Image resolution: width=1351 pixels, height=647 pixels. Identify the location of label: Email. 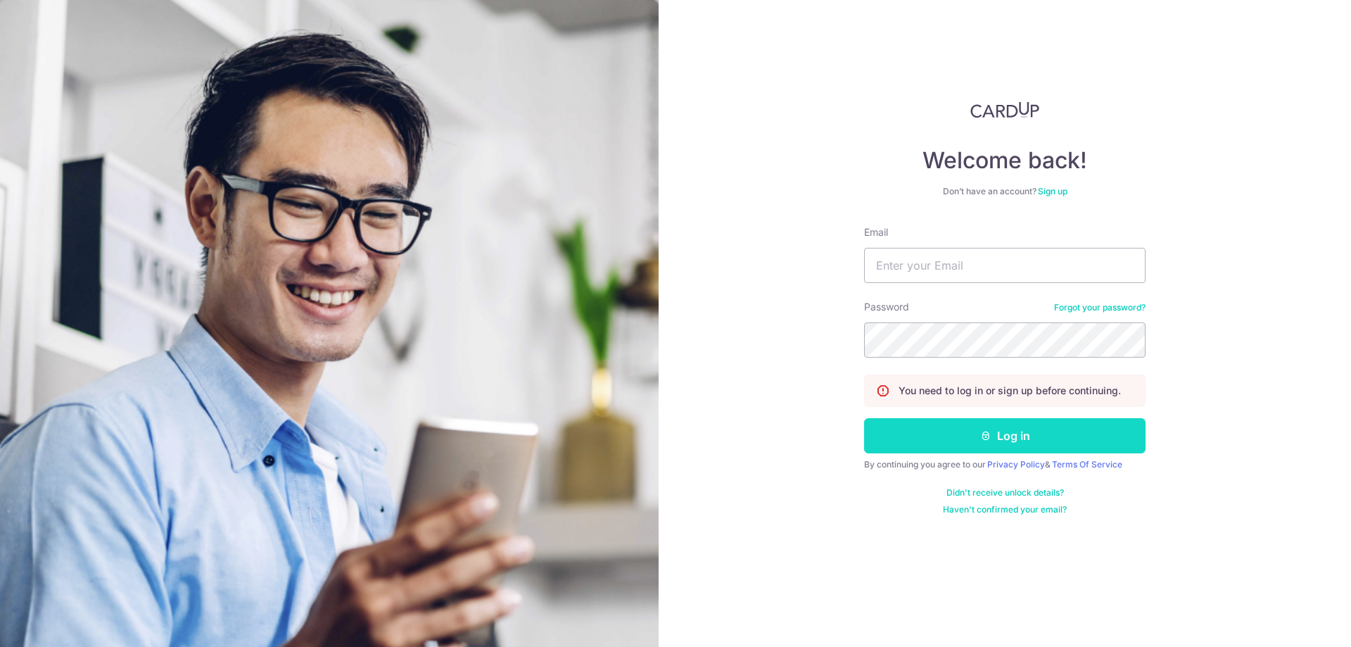
(876, 232).